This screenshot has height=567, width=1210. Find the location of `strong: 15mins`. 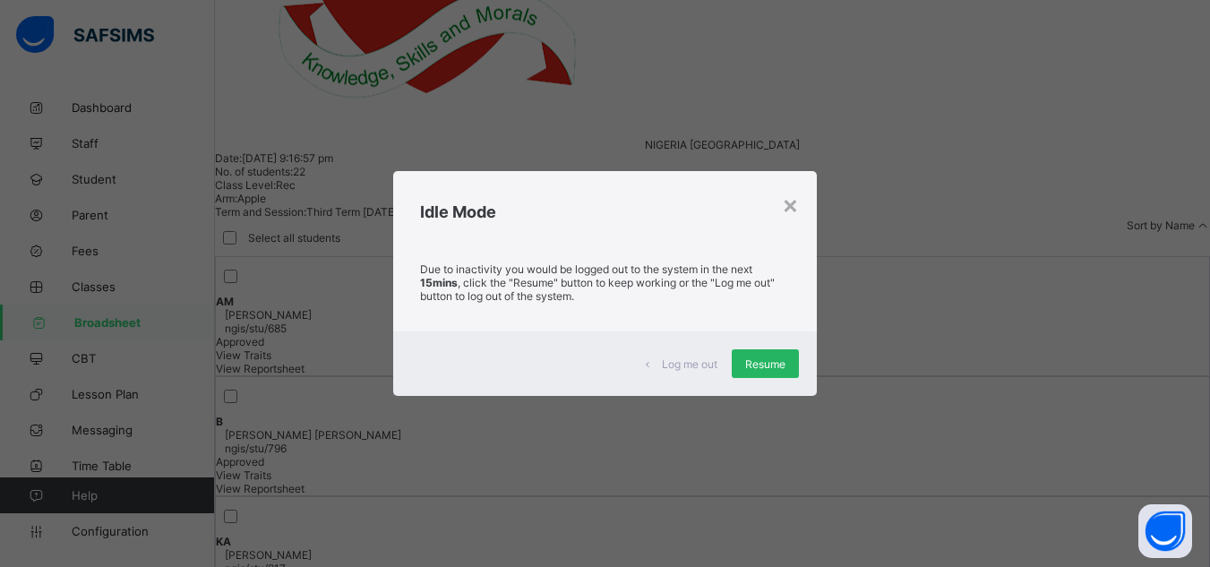

strong: 15mins is located at coordinates (439, 282).